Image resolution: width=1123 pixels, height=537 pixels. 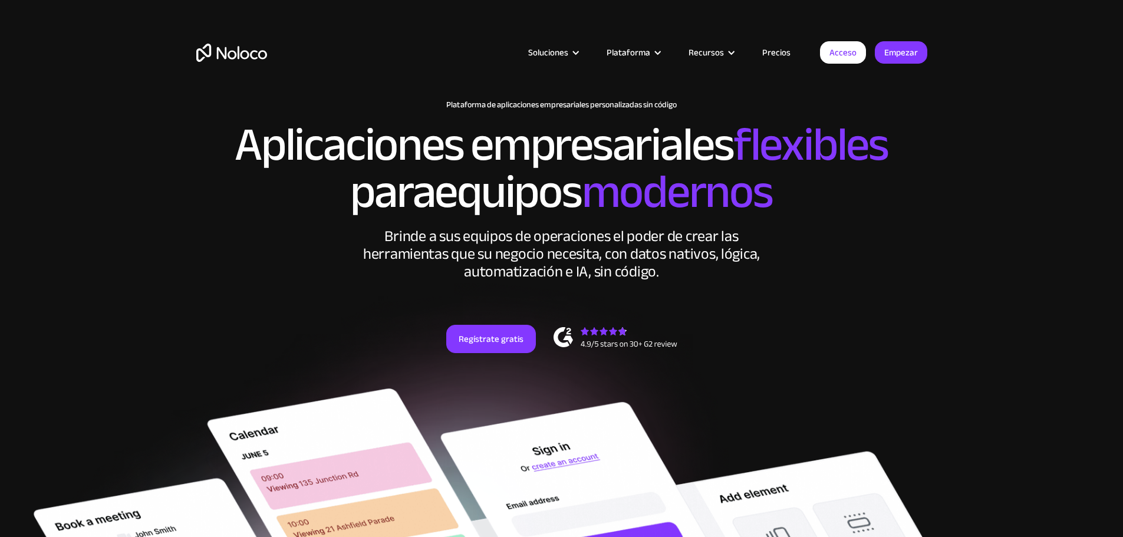 I want to click on div: Soluciones, so click(x=553, y=52).